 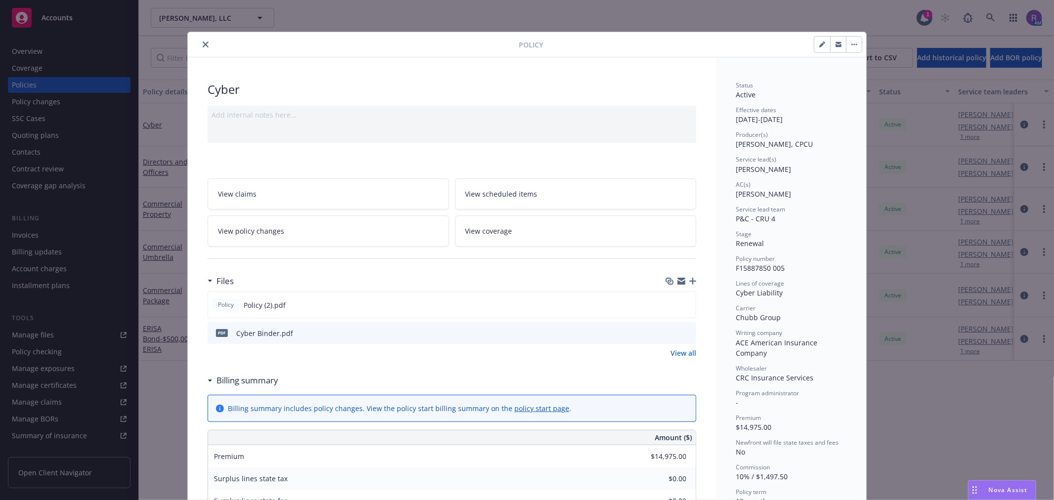 I want to click on span: Policy term, so click(x=751, y=492).